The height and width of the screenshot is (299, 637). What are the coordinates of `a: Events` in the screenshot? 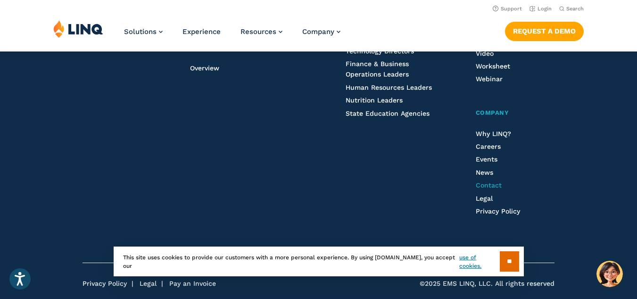 It's located at (487, 159).